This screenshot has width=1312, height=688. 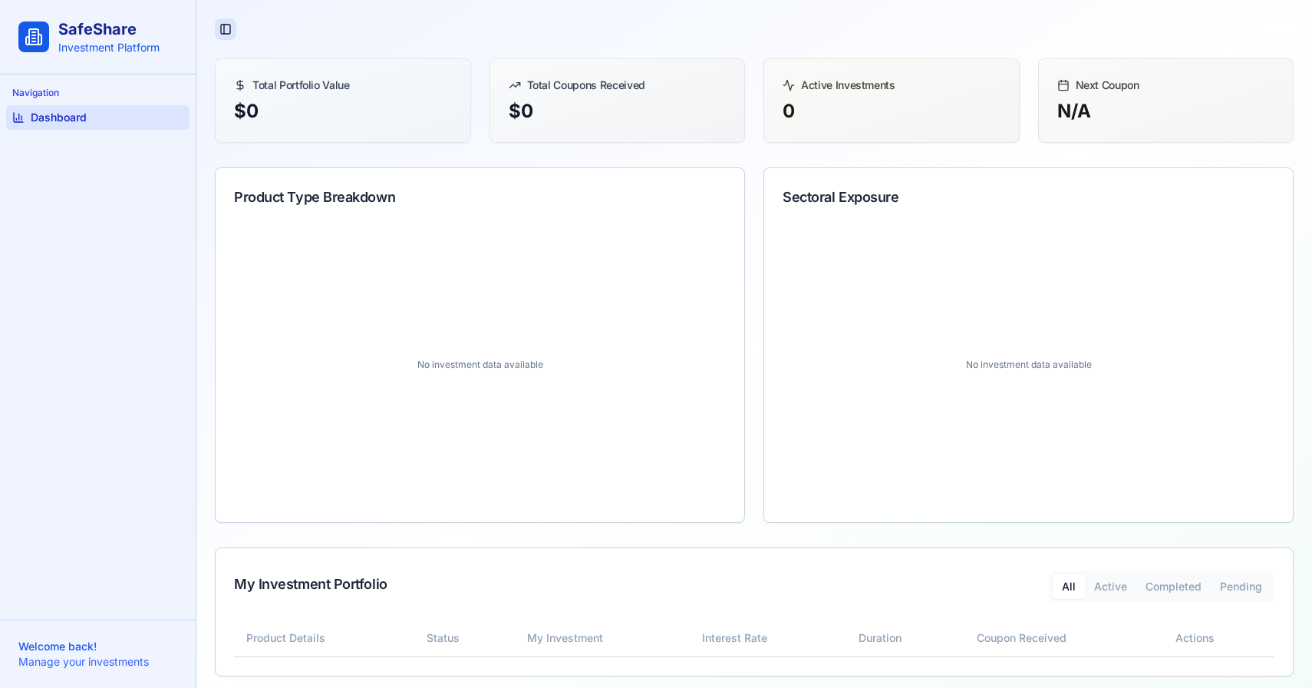 I want to click on th: My Investment, so click(x=602, y=638).